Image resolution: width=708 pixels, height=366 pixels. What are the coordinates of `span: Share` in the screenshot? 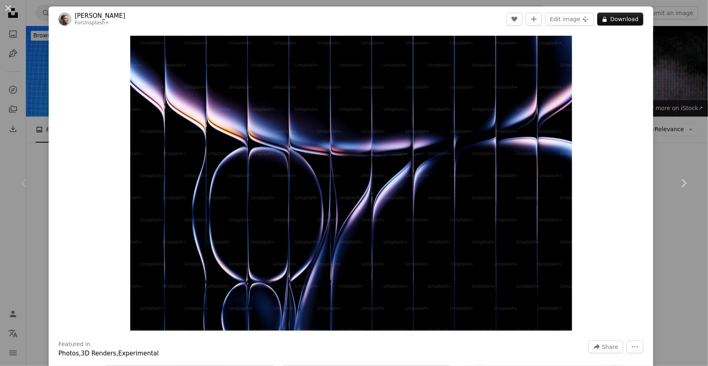 It's located at (611, 347).